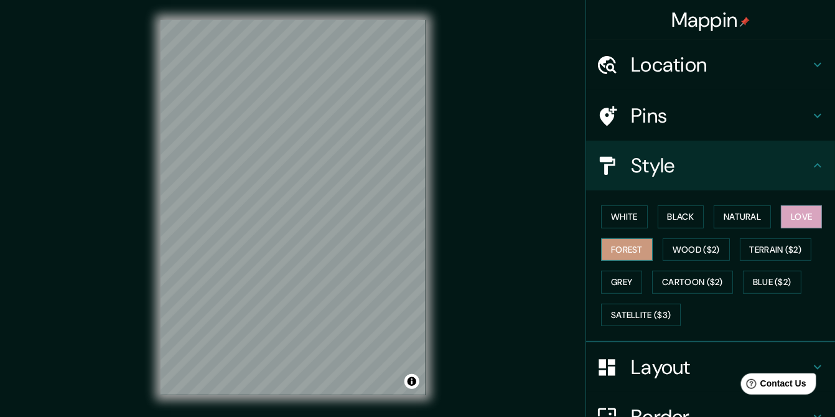 Image resolution: width=835 pixels, height=417 pixels. I want to click on button: White, so click(624, 216).